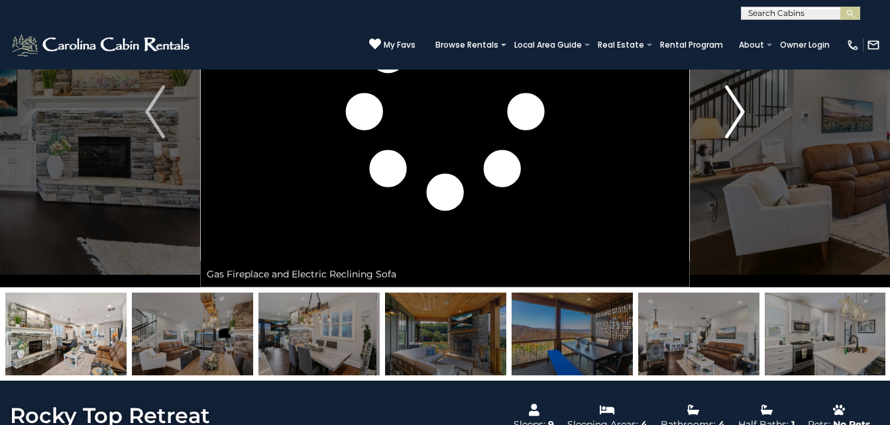 The height and width of the screenshot is (425, 890). What do you see at coordinates (572, 334) in the screenshot?
I see `img: 165420820` at bounding box center [572, 334].